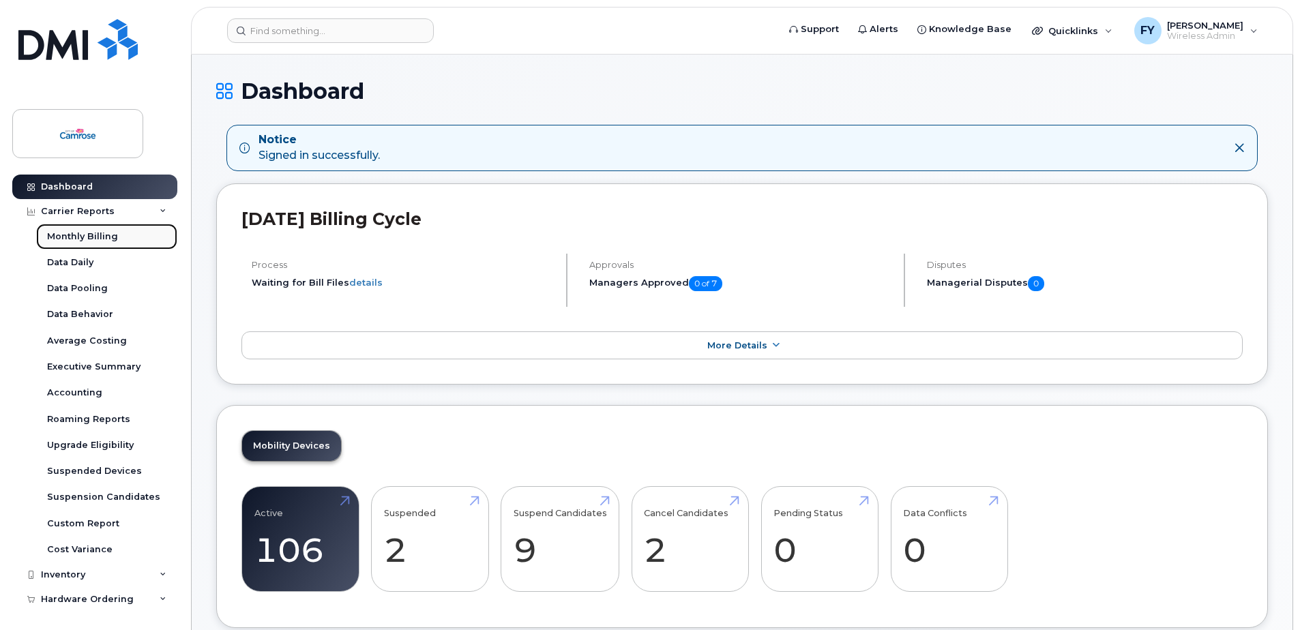 The image size is (1300, 630). What do you see at coordinates (742, 91) in the screenshot?
I see `h1: Dashboard` at bounding box center [742, 91].